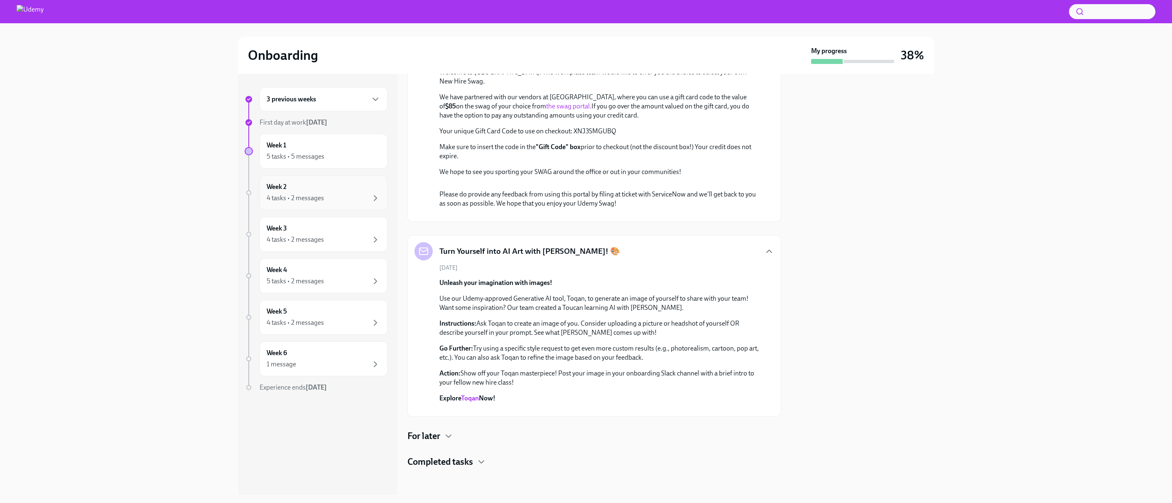 The height and width of the screenshot is (503, 1172). I want to click on p: We hope to see you sporting your SWAG around the office or out in your communities!, so click(600, 172).